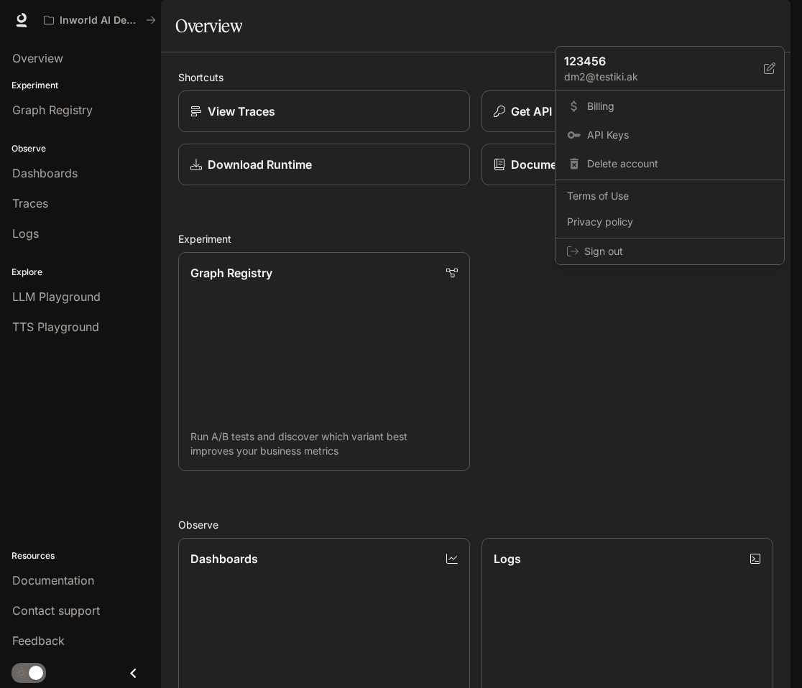  What do you see at coordinates (652, 61) in the screenshot?
I see `p: 123456` at bounding box center [652, 61].